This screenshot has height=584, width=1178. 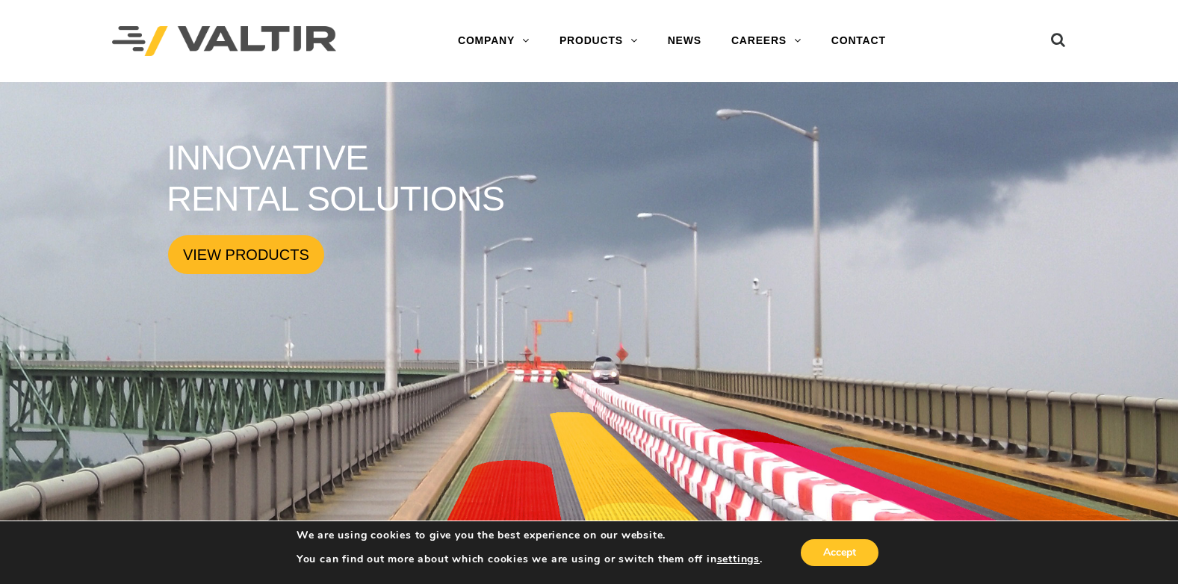 I want to click on a: NEWS, so click(x=684, y=41).